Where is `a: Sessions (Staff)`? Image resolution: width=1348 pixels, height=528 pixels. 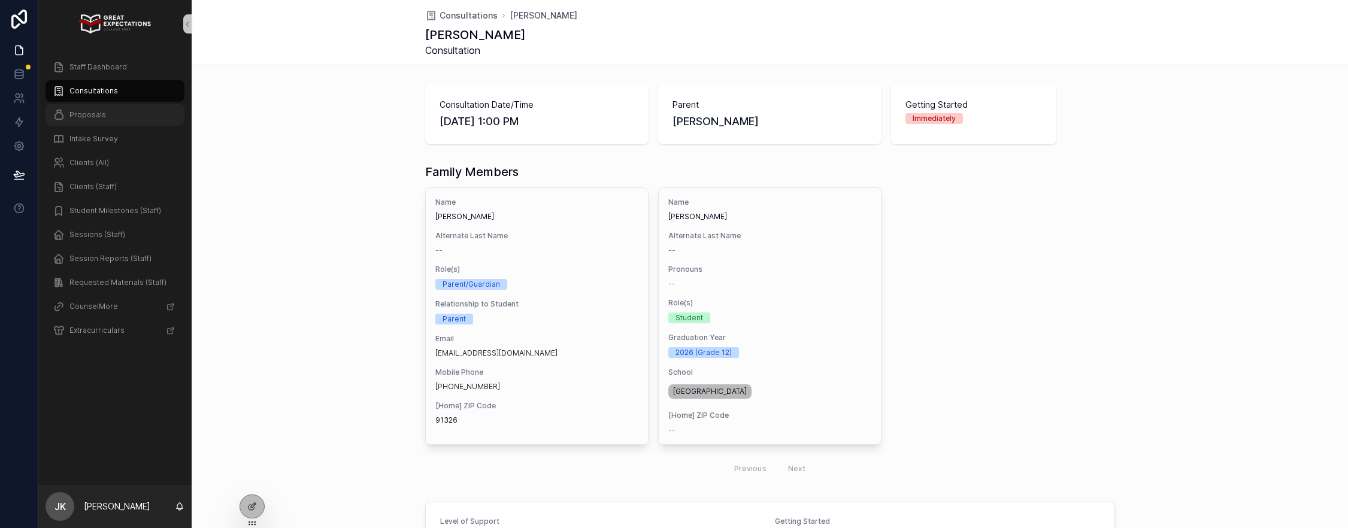 a: Sessions (Staff) is located at coordinates (115, 235).